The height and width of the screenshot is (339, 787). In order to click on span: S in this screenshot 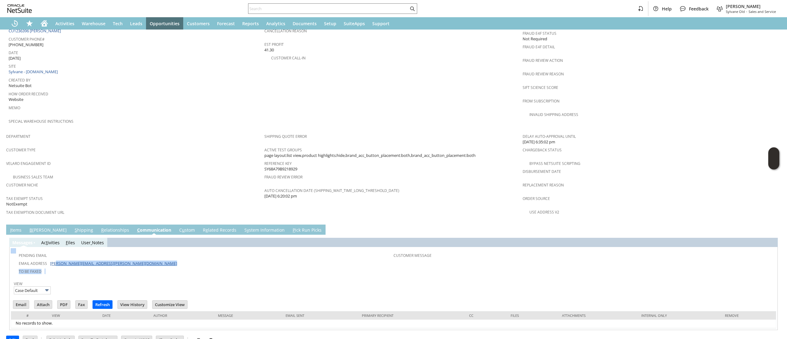, I will do `click(76, 230)`.